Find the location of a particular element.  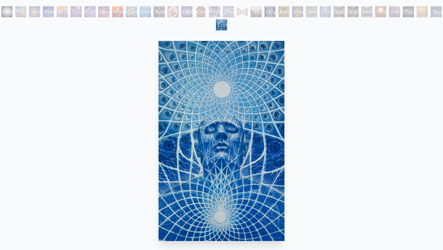

div: Love is a Cosmic Force is located at coordinates (104, 12).